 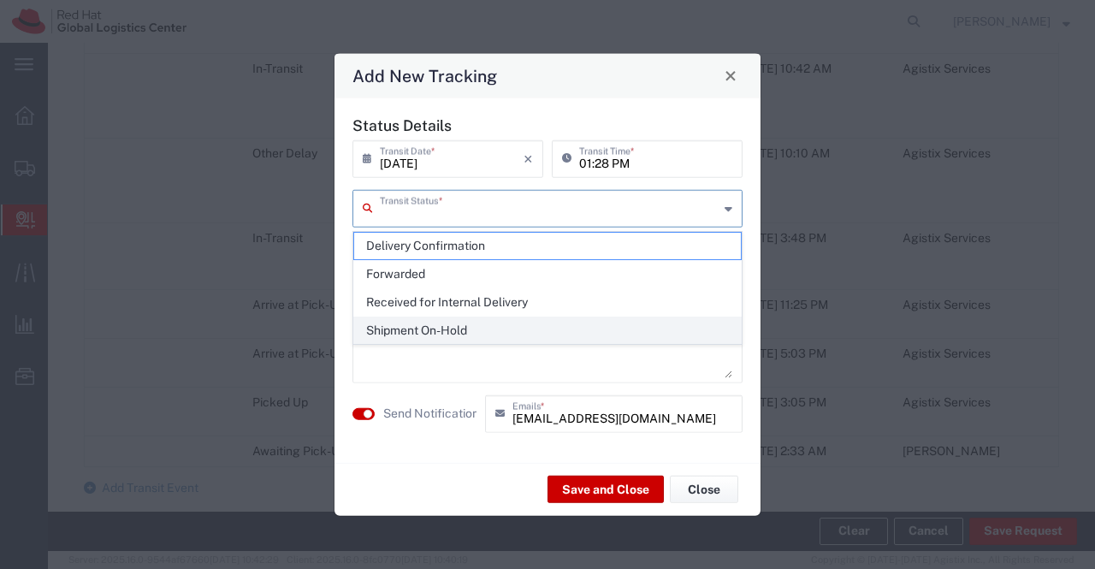 What do you see at coordinates (606, 489) in the screenshot?
I see `button: Save and Close` at bounding box center [606, 489].